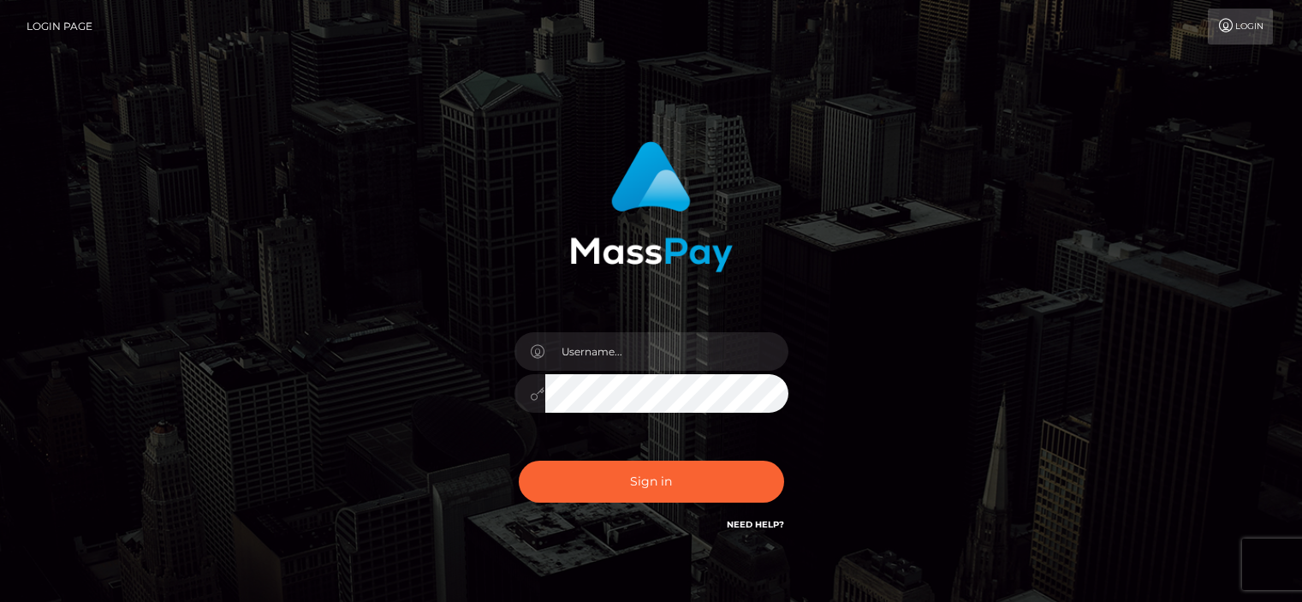 The height and width of the screenshot is (602, 1302). Describe the element at coordinates (59, 27) in the screenshot. I see `a: Login Page` at that location.